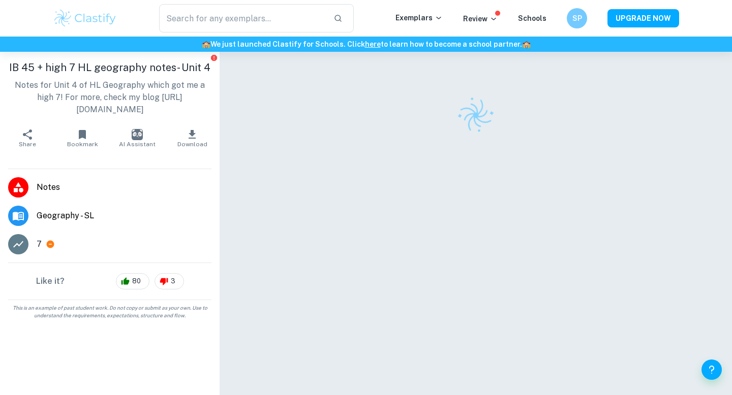 The height and width of the screenshot is (395, 732). I want to click on div: 80, so click(133, 282).